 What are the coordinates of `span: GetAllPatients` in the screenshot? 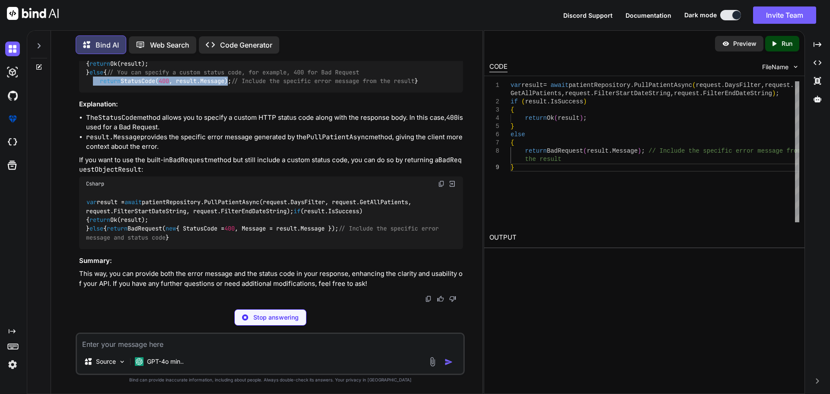 It's located at (536, 93).